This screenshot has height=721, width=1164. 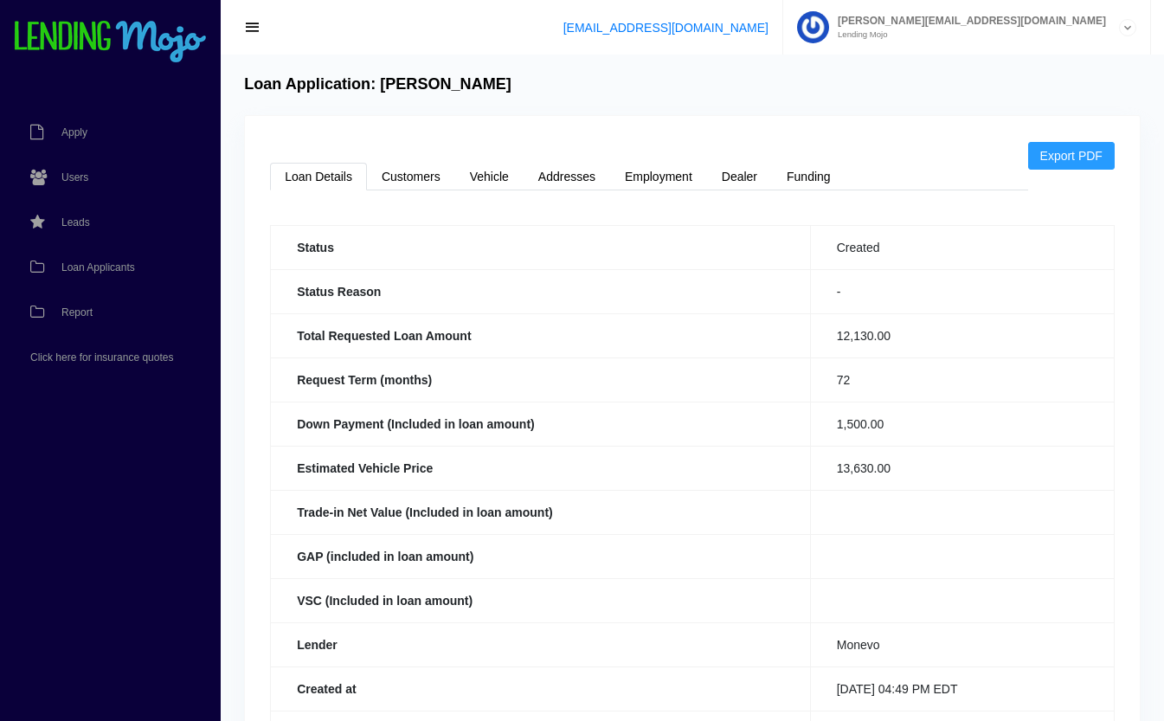 I want to click on small: Lending Mojo, so click(x=968, y=35).